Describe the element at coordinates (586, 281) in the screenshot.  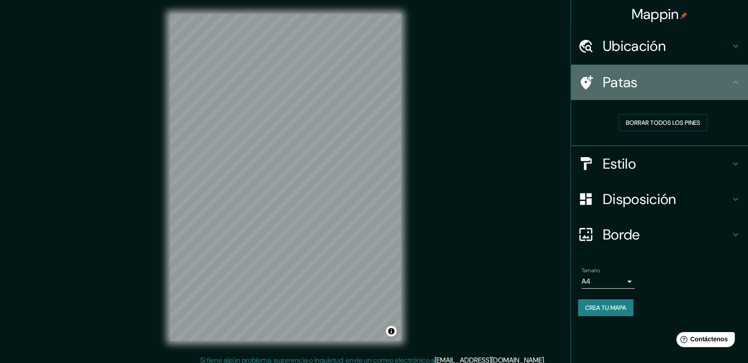
I see `font: A4` at that location.